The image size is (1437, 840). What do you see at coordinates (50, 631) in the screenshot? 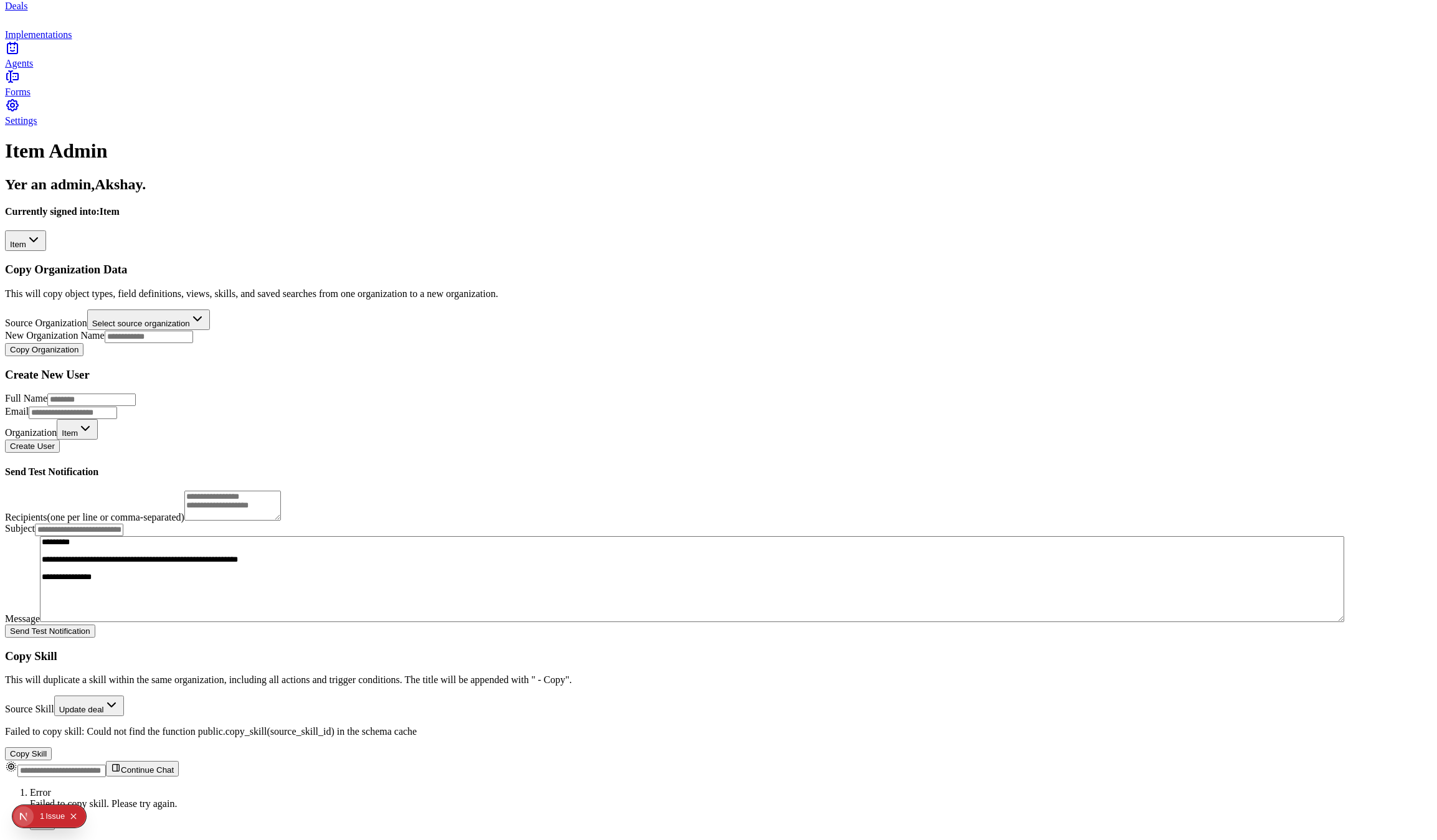
I see `button: Send Test Notification` at bounding box center [50, 631].